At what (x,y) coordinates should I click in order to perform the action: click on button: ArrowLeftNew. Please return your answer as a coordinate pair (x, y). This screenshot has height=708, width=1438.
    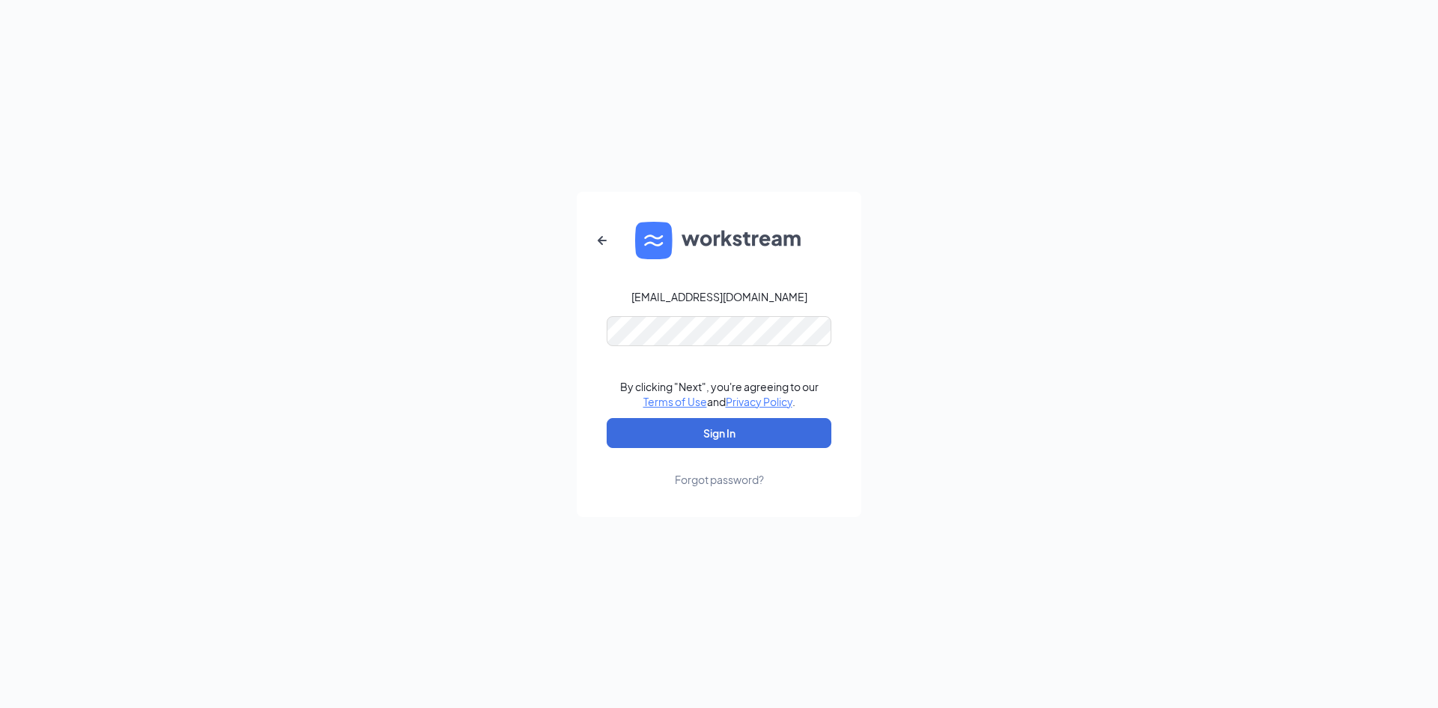
    Looking at the image, I should click on (602, 240).